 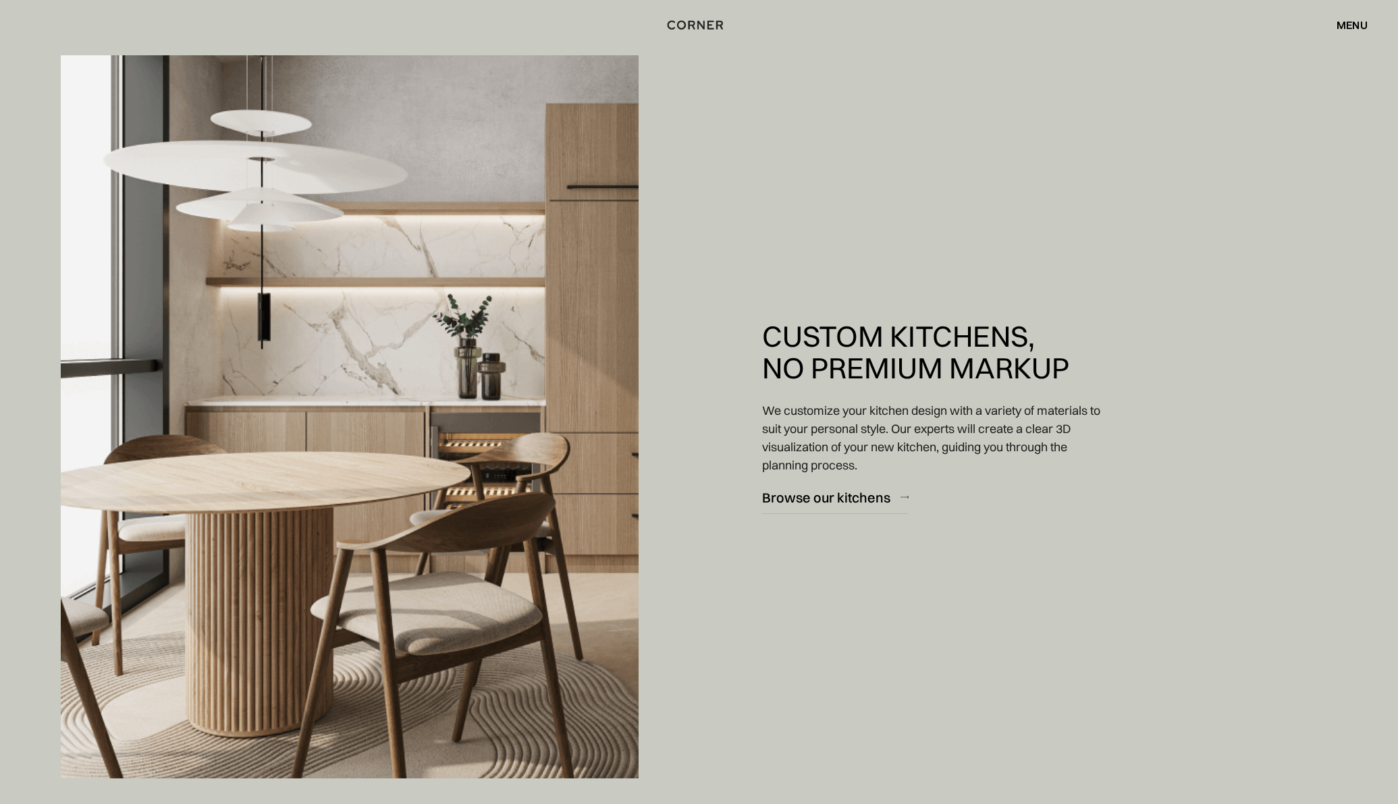 What do you see at coordinates (826, 497) in the screenshot?
I see `div: Browse our kitchens` at bounding box center [826, 497].